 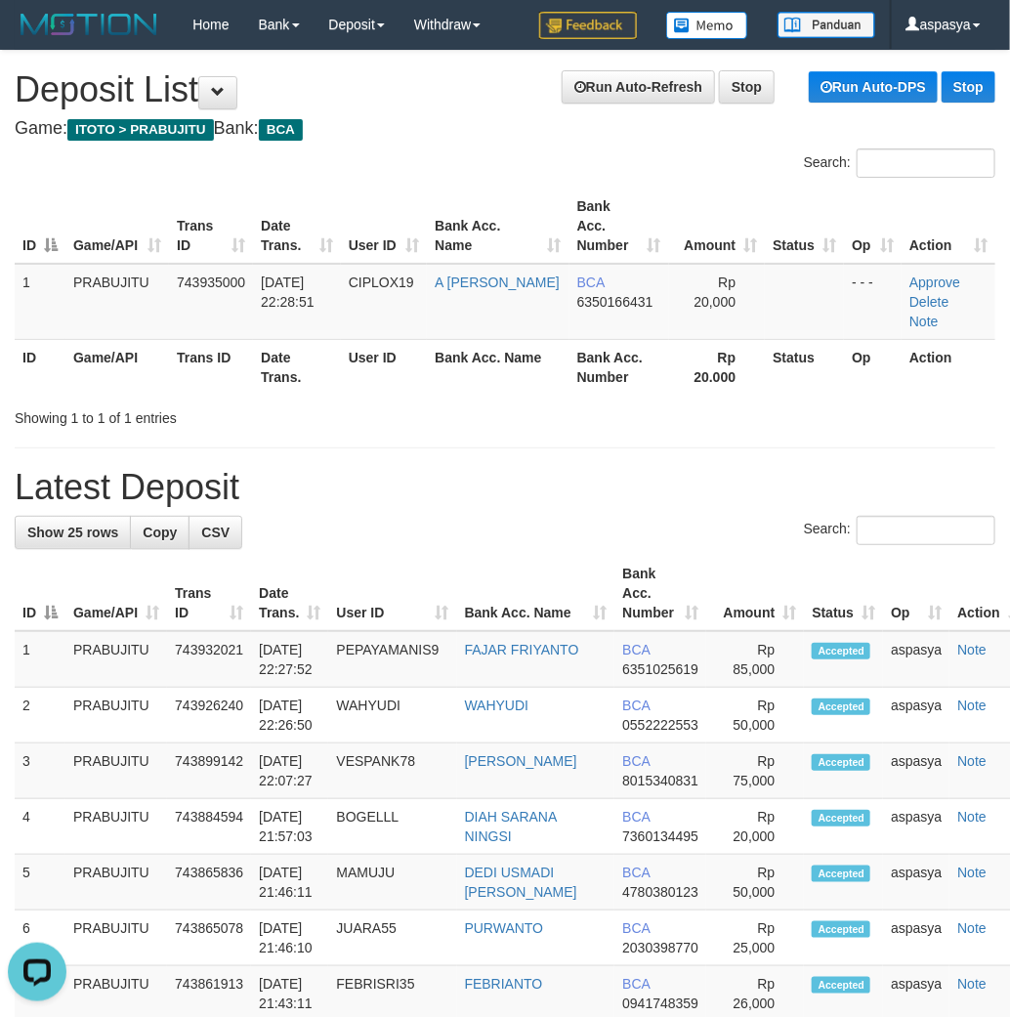 What do you see at coordinates (511, 827) in the screenshot?
I see `a: DIAH SARANA NINGSI` at bounding box center [511, 827].